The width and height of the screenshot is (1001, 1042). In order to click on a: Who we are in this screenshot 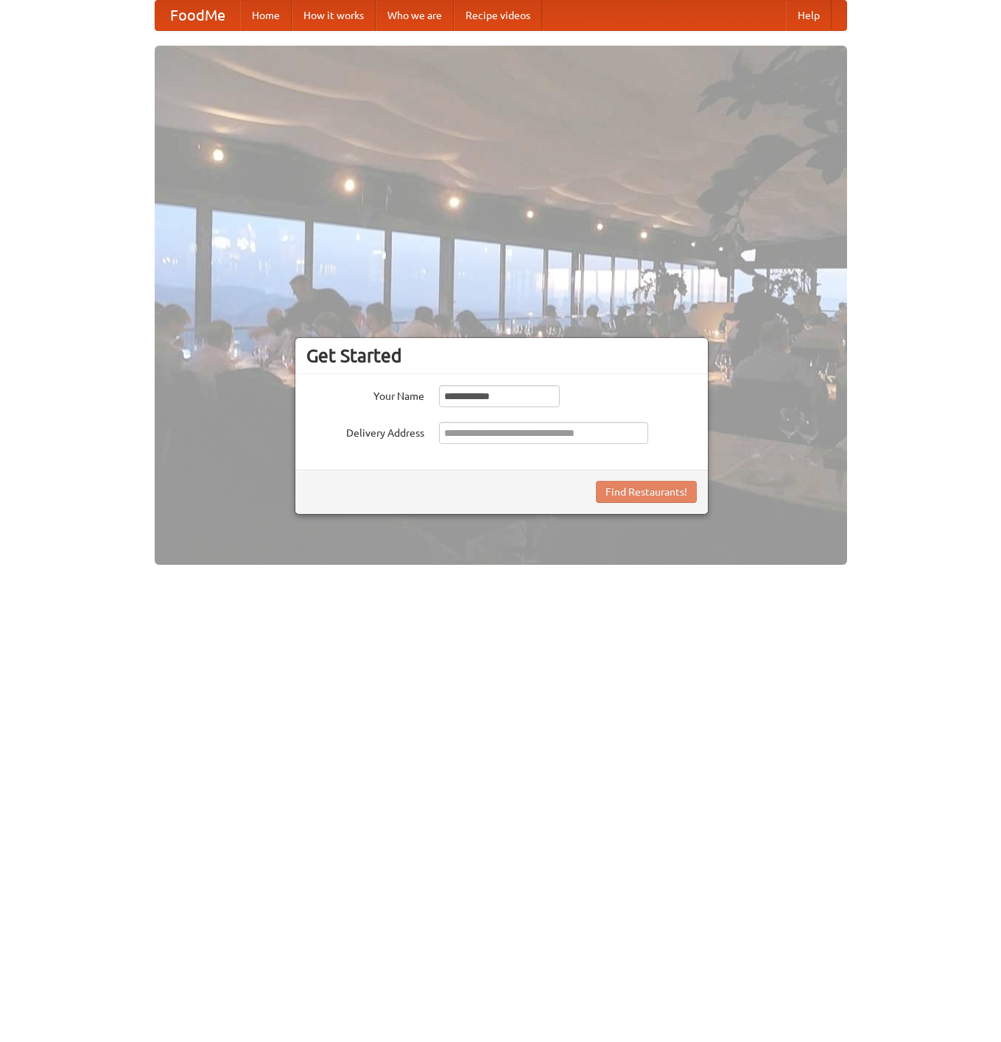, I will do `click(415, 15)`.